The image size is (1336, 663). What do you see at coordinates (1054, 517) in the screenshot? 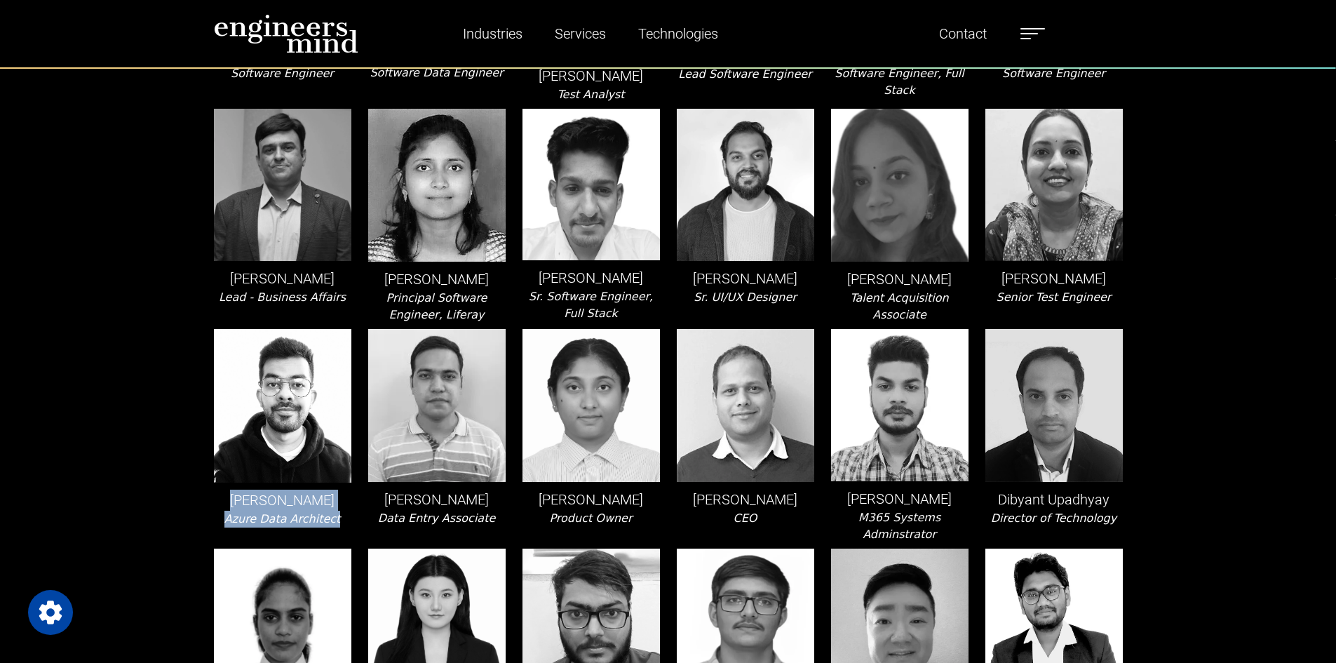
I see `i: Director of Technology` at bounding box center [1054, 517].